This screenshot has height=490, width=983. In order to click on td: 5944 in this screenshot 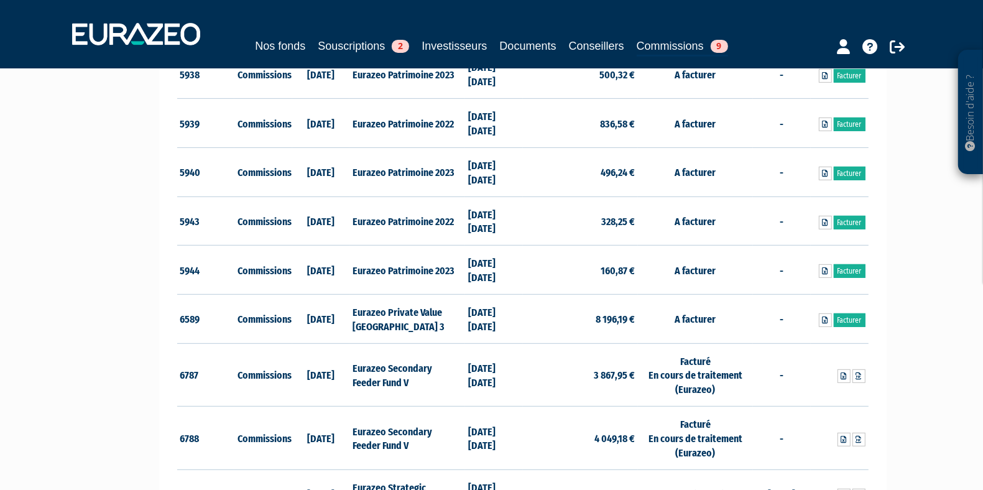, I will do `click(206, 270)`.